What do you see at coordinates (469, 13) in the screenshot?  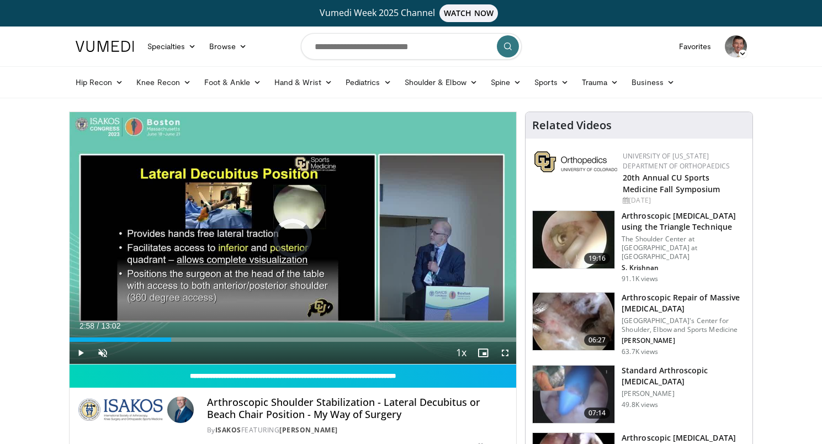 I see `span: WATCH NOW` at bounding box center [469, 13].